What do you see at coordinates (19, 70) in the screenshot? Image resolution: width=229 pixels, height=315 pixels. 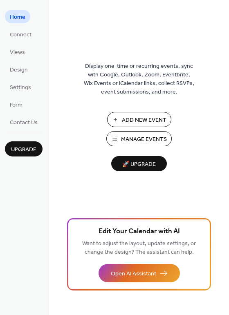 I see `span: Design` at bounding box center [19, 70].